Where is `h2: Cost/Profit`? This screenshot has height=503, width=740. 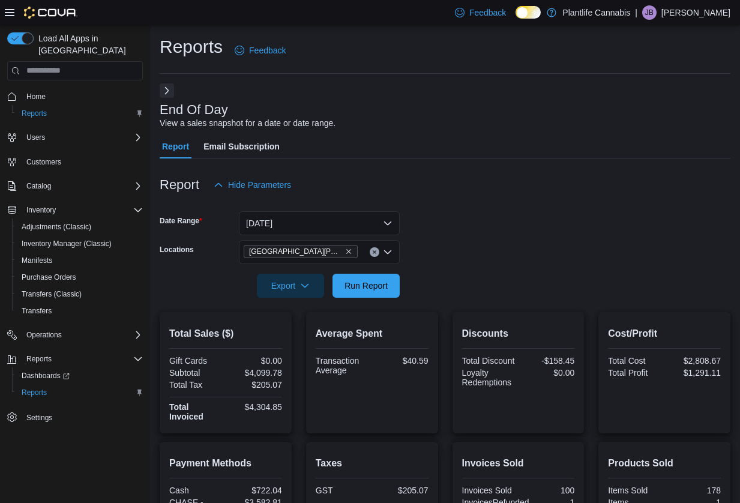
h2: Cost/Profit is located at coordinates (665, 334).